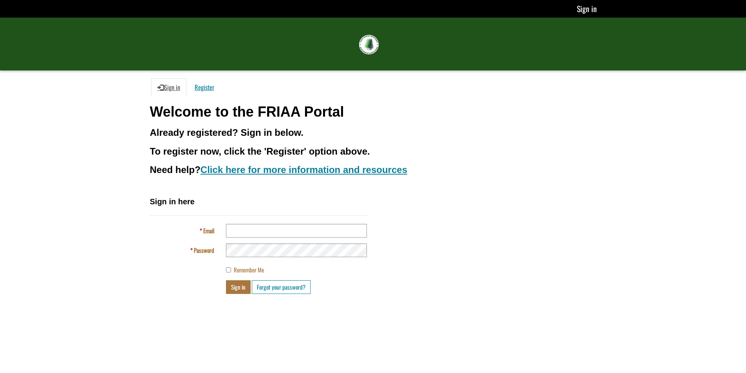 The height and width of the screenshot is (373, 746). I want to click on span: Password, so click(204, 250).